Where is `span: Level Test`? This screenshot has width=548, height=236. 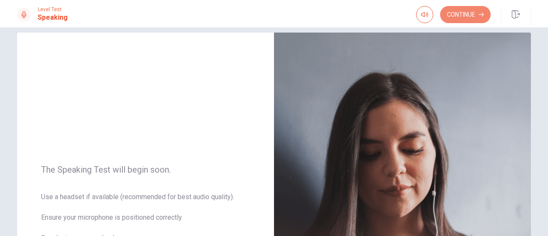
span: Level Test is located at coordinates (53, 9).